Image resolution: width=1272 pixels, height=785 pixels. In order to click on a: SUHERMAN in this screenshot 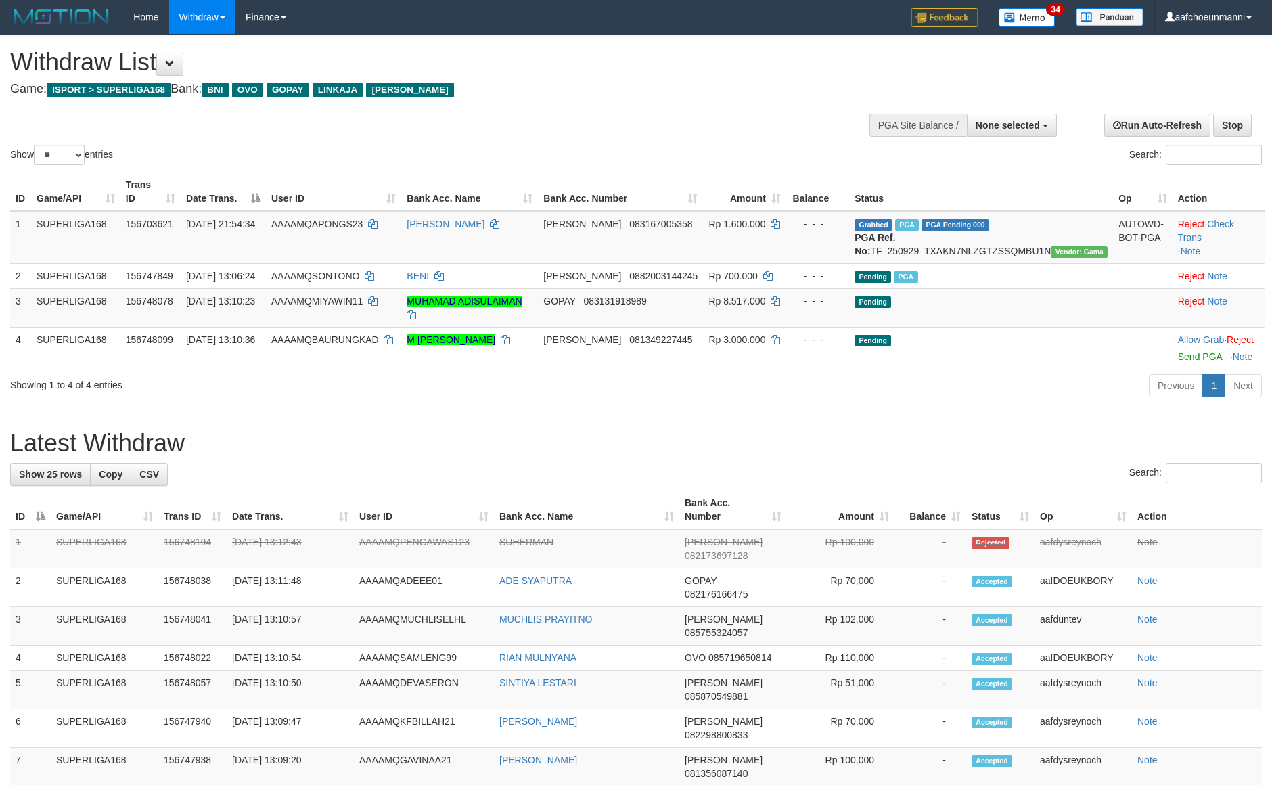, I will do `click(526, 542)`.